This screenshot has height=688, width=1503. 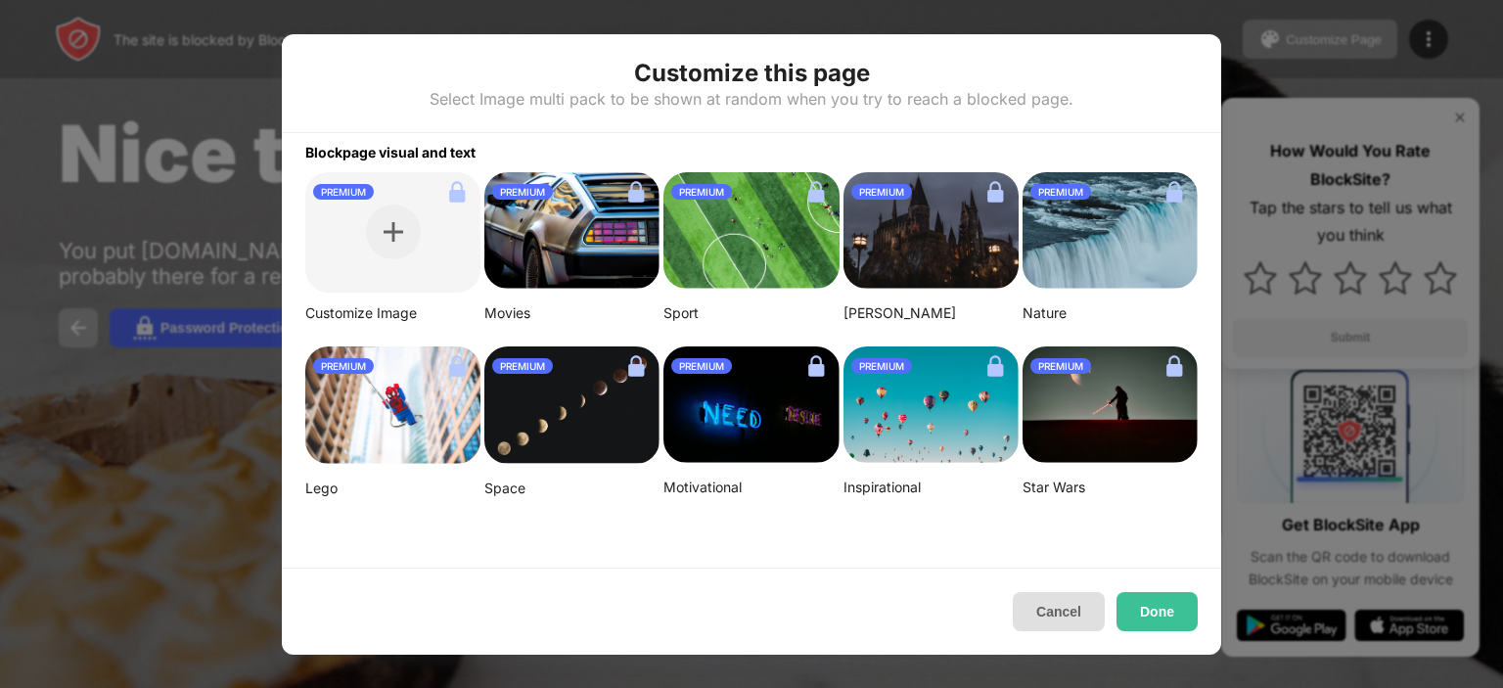 I want to click on img: ian-dooley-DuBNA1QMpPA-unsplash-small.png, so click(x=930, y=405).